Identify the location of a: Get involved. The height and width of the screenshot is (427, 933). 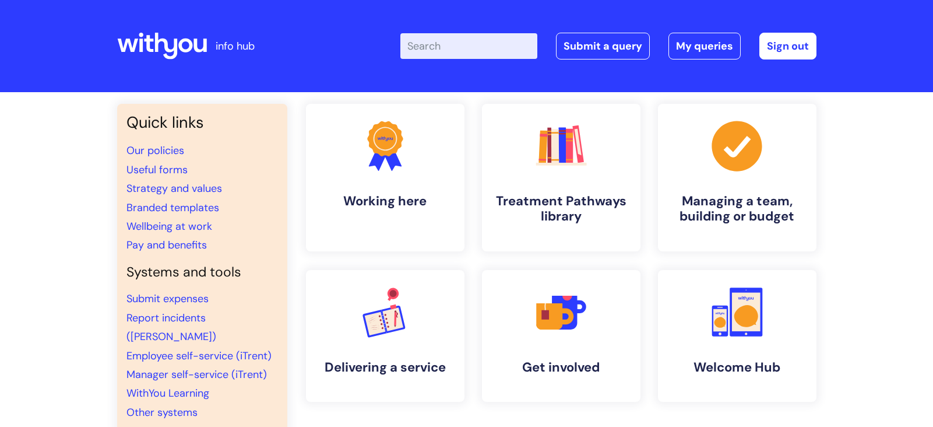
(561, 336).